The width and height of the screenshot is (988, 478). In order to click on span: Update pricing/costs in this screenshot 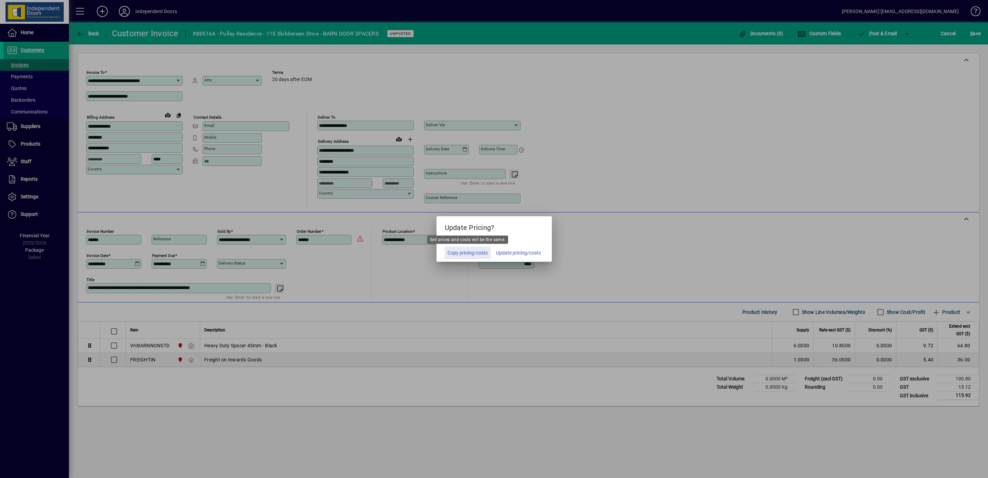, I will do `click(519, 253)`.